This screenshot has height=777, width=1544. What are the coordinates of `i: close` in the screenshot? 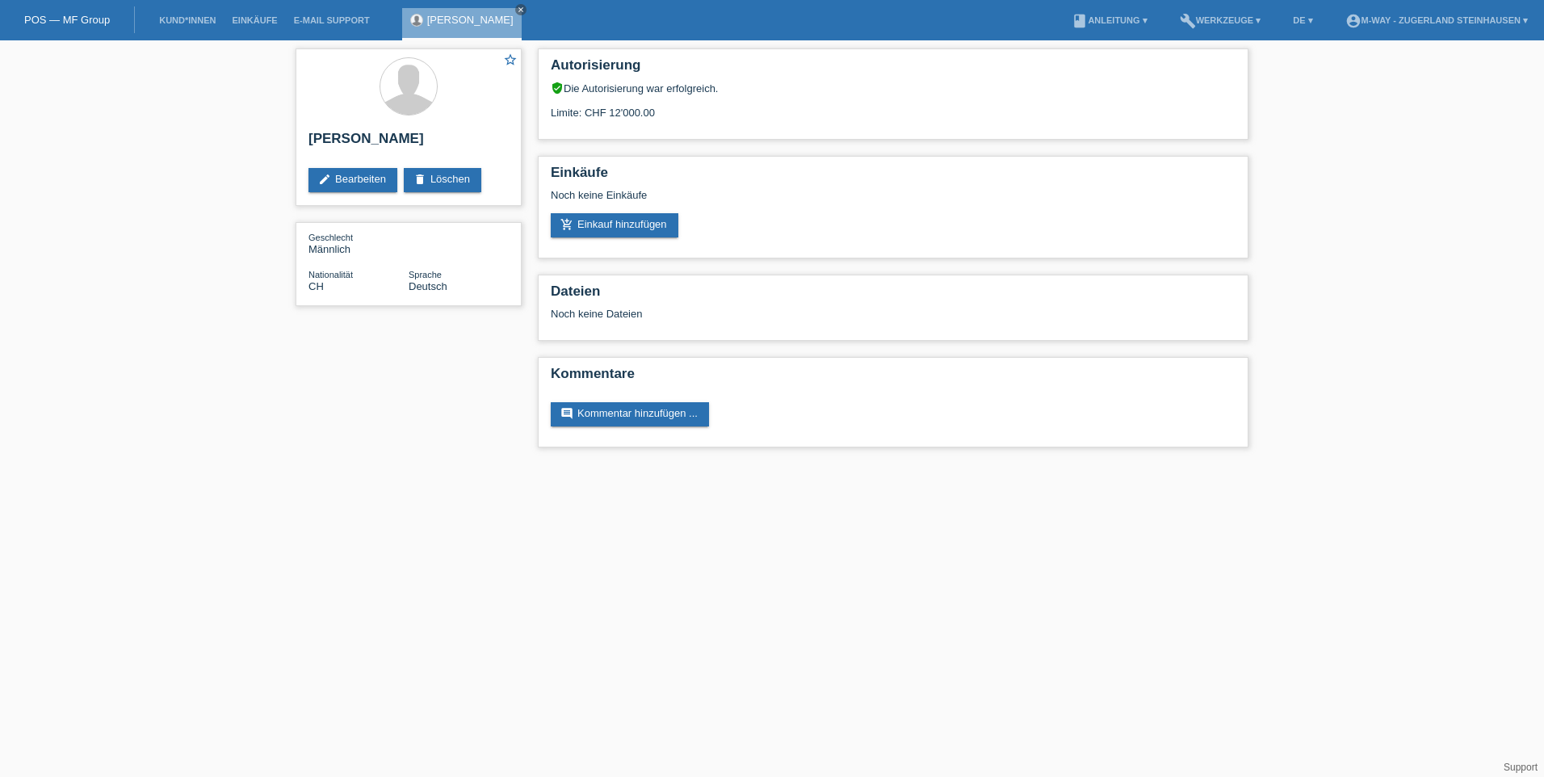 It's located at (521, 10).